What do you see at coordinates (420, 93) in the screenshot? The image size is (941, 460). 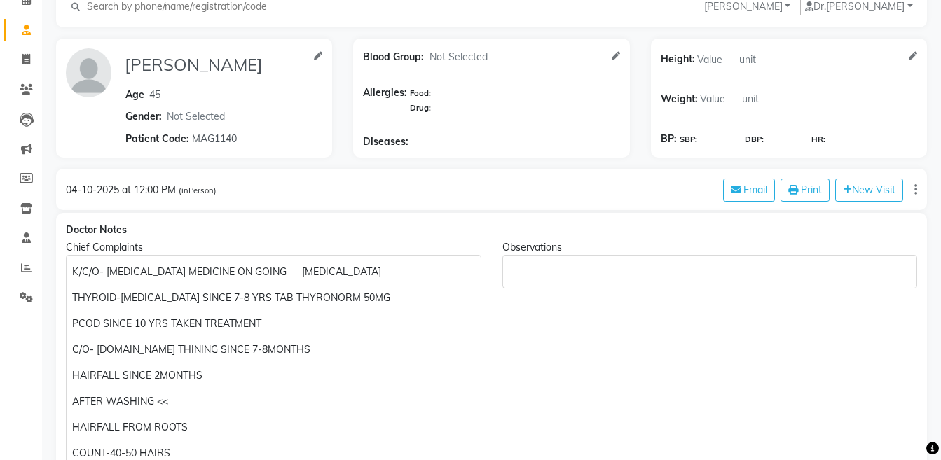 I see `span: Food:` at bounding box center [420, 93].